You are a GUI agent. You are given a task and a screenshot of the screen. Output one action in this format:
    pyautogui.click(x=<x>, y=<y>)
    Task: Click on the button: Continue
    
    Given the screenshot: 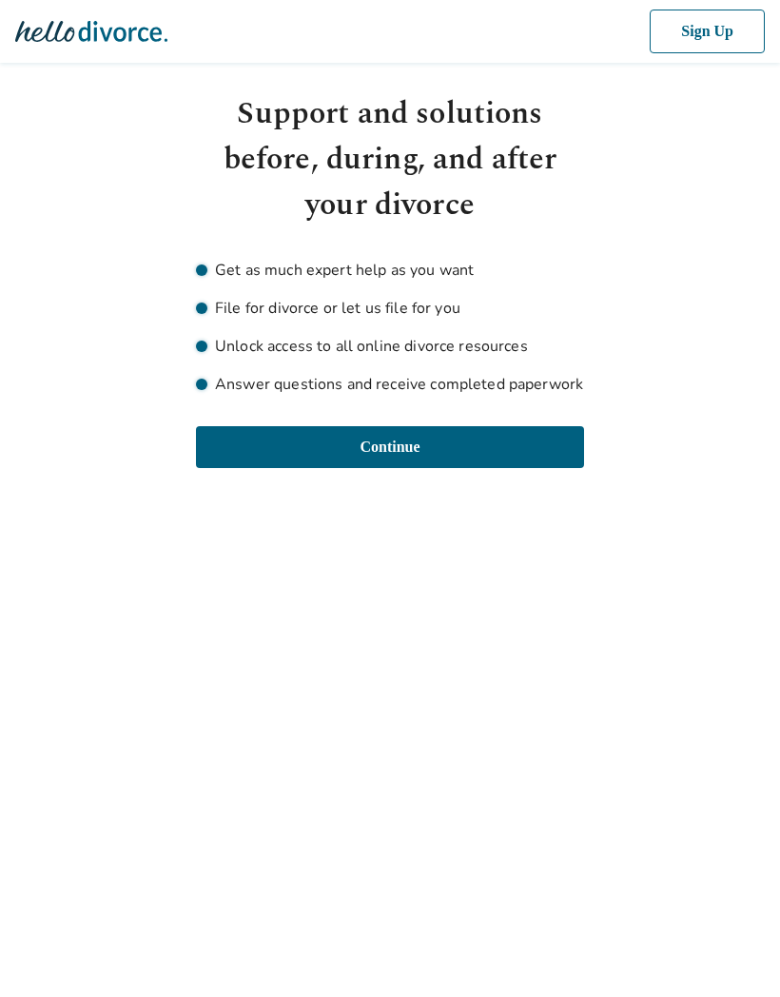 What is the action you would take?
    pyautogui.click(x=390, y=447)
    